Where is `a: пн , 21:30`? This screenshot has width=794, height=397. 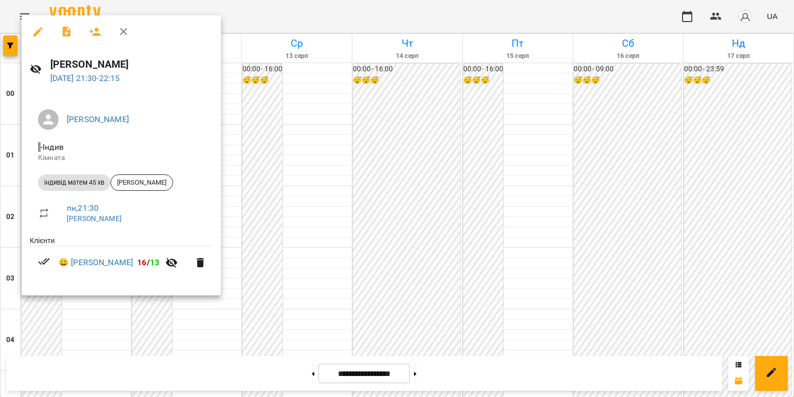
a: пн , 21:30 is located at coordinates (83, 208).